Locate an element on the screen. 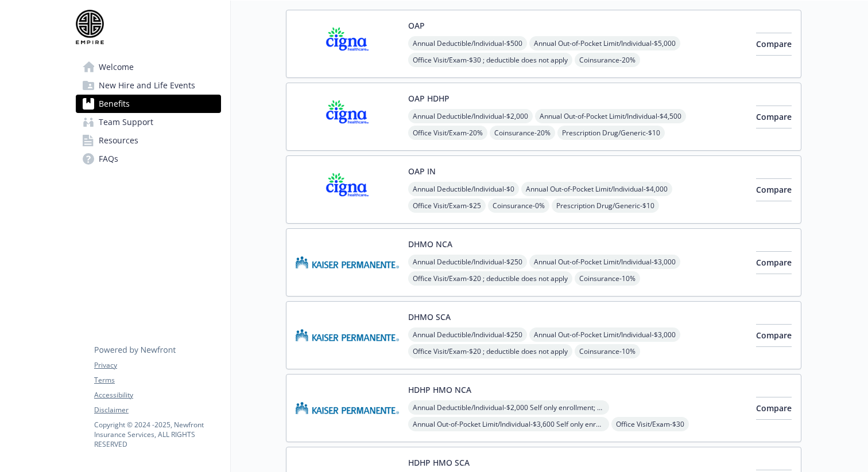 The width and height of the screenshot is (868, 472). p: Copyright © 2024 - 2025 , Newfront Insurance Services, ALL RIGHTS RESERVED is located at coordinates (157, 435).